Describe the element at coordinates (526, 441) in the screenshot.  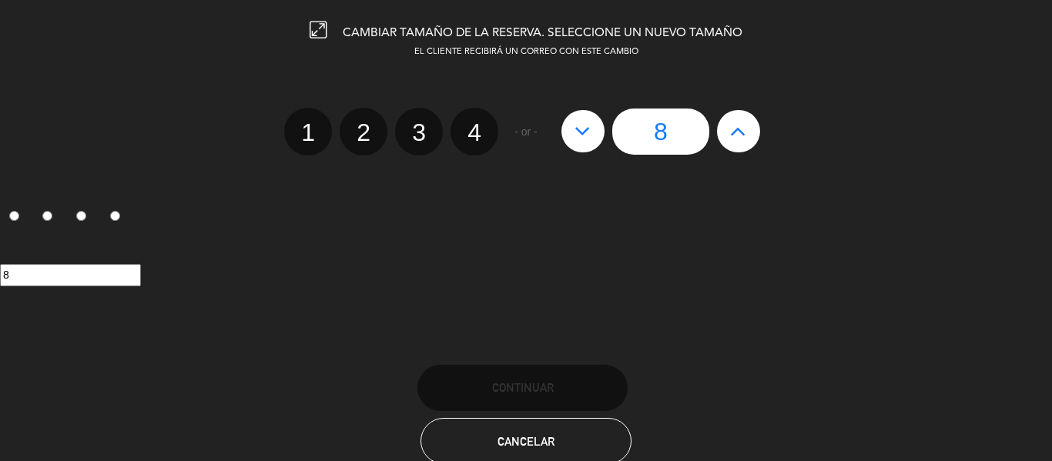
I see `span: Cancelar` at that location.